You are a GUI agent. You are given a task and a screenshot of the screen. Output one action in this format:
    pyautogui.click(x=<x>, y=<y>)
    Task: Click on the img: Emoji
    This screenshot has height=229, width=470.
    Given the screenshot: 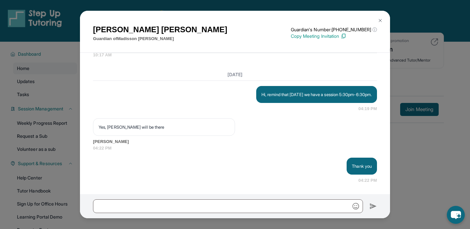 What is the action you would take?
    pyautogui.click(x=355, y=206)
    